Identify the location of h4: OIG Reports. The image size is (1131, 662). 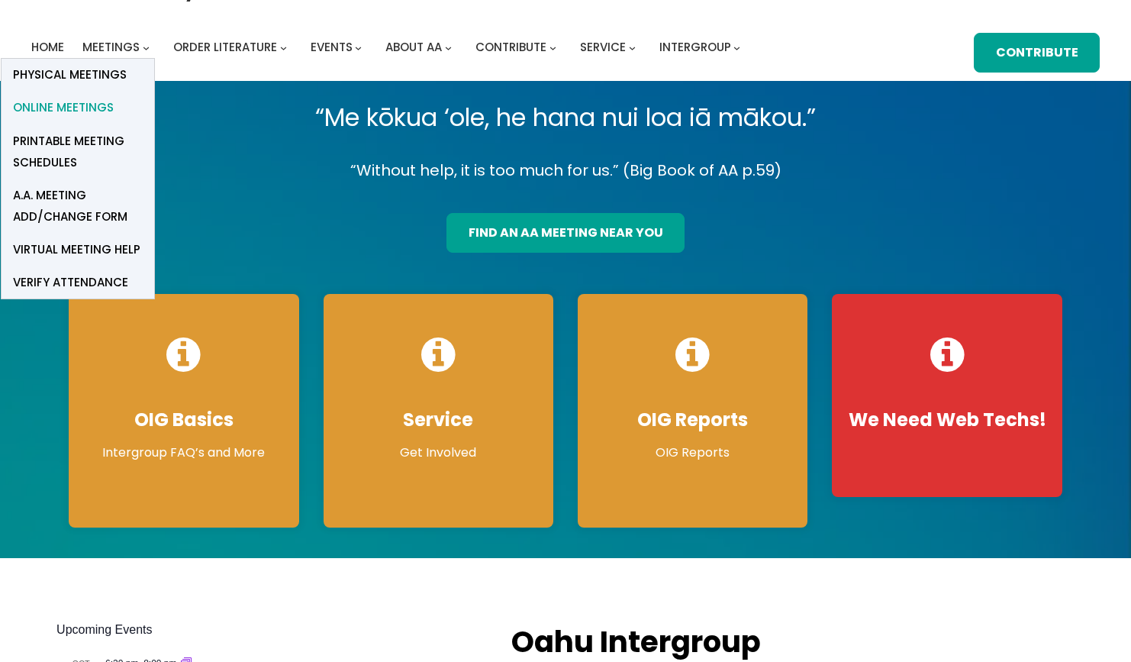
(692, 420).